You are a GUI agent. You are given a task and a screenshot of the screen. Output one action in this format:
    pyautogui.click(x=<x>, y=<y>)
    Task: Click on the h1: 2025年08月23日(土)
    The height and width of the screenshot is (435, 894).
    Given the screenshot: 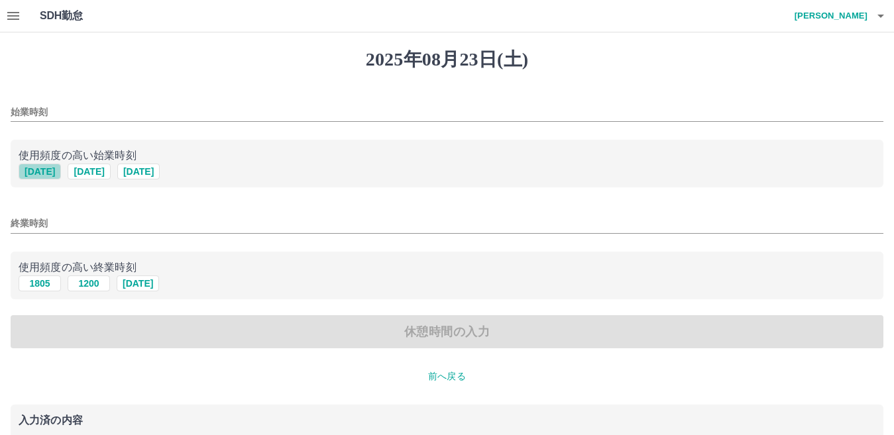 What is the action you would take?
    pyautogui.click(x=447, y=60)
    